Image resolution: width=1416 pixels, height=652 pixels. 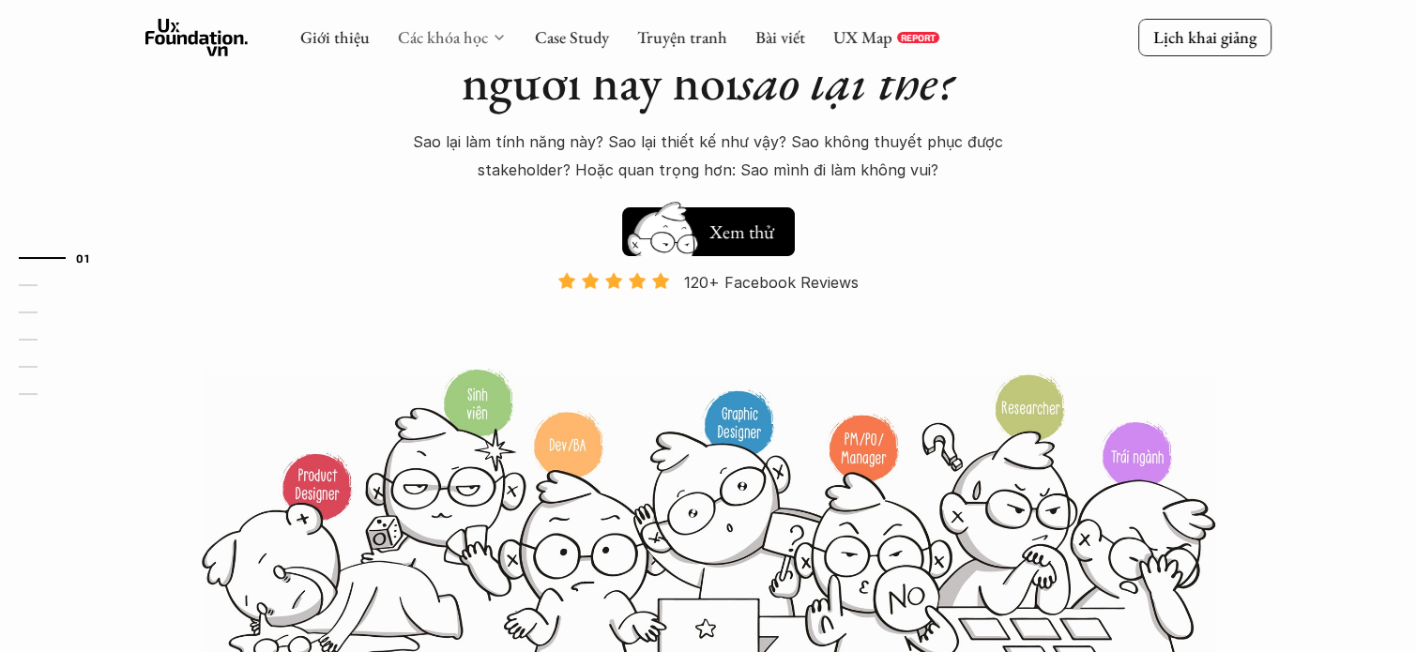 What do you see at coordinates (862, 37) in the screenshot?
I see `a: UX Map` at bounding box center [862, 37].